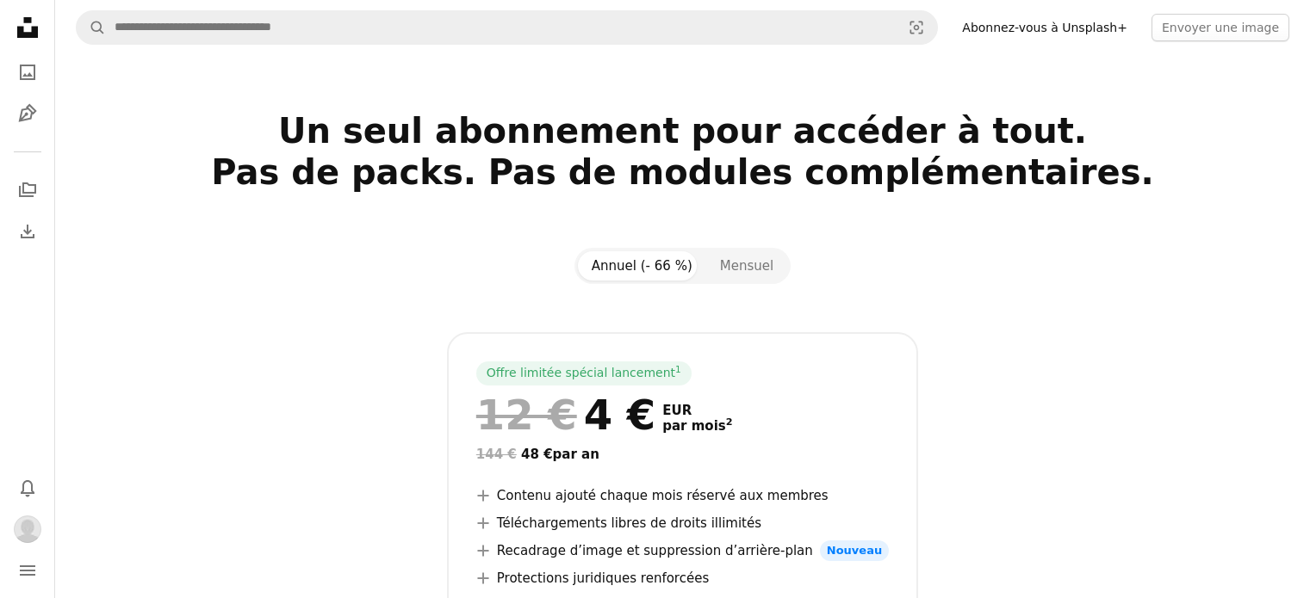 The image size is (1310, 598). I want to click on div: 4 €, so click(566, 415).